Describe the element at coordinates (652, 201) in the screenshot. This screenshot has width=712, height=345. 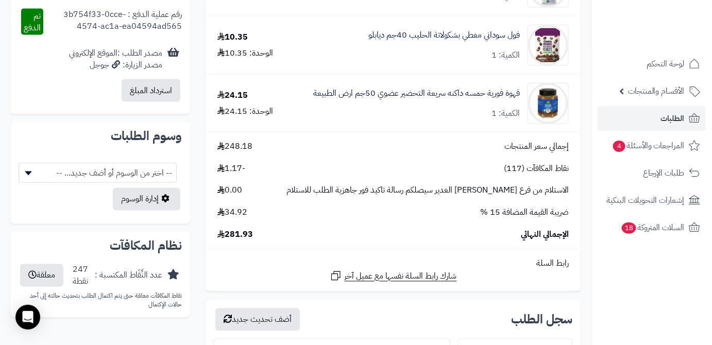
I see `a: إشعارات التحويلات البنكية` at that location.